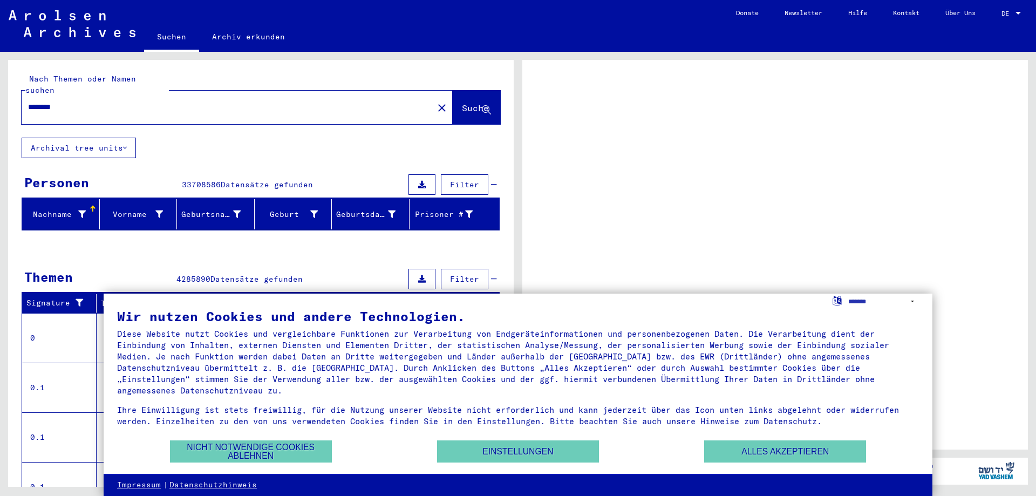  What do you see at coordinates (139, 485) in the screenshot?
I see `a: Impressum` at bounding box center [139, 485].